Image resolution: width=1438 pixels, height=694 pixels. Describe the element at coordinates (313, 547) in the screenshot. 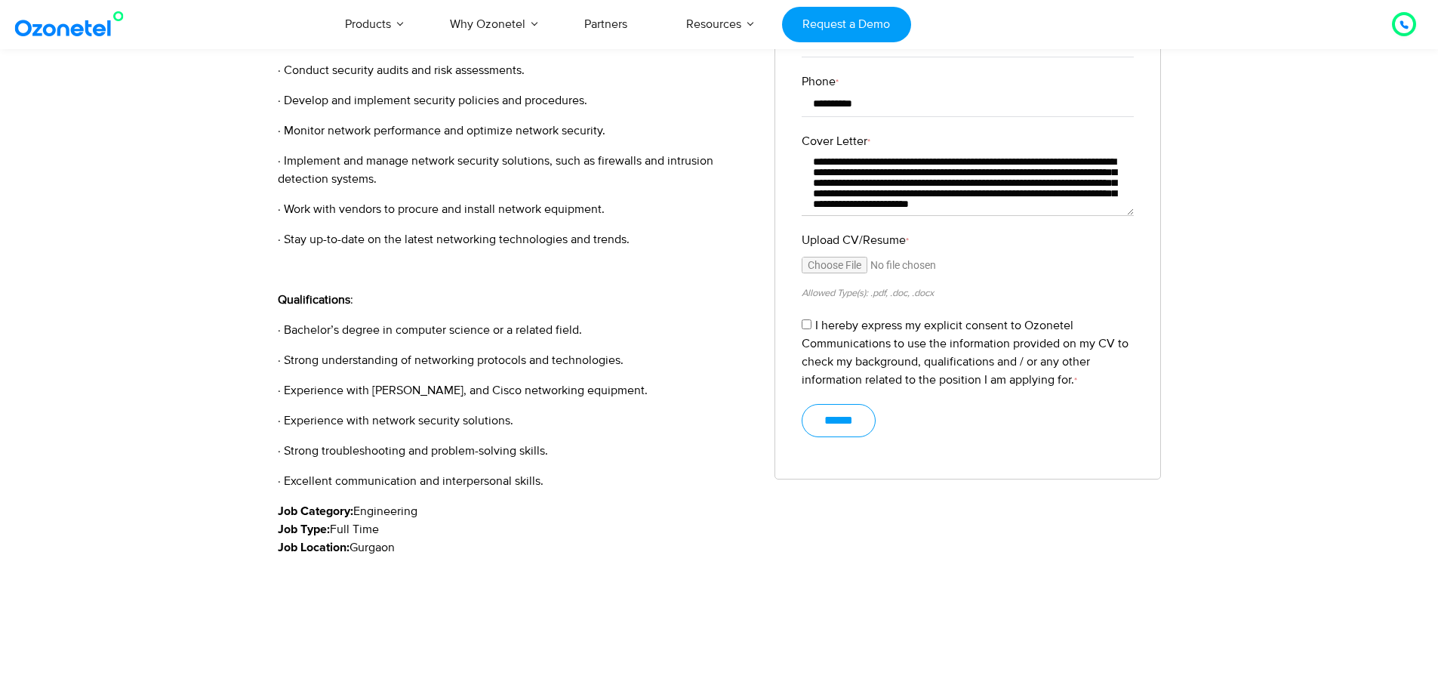

I see `strong: Job Location:` at that location.